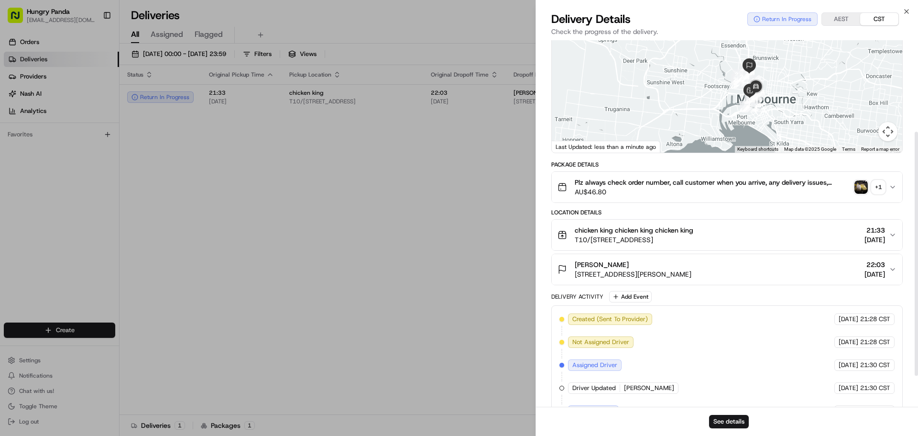 The image size is (918, 436). Describe the element at coordinates (91, 66) in the screenshot. I see `input: Clear` at that location.